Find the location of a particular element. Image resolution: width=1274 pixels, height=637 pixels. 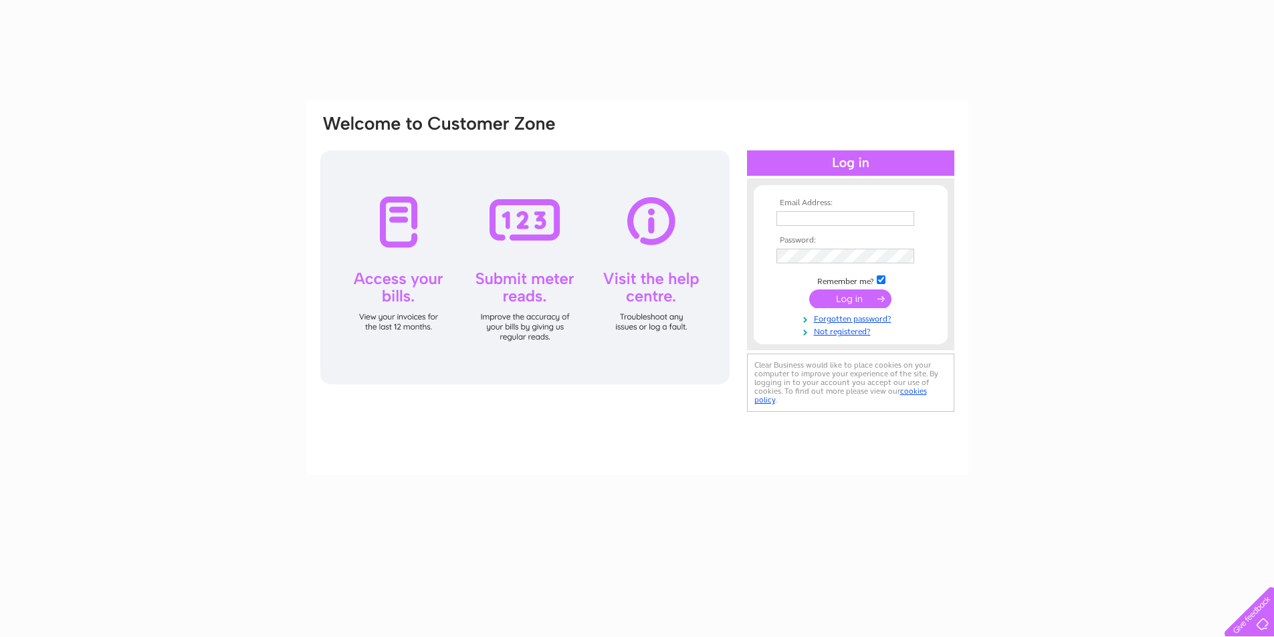

a: Not registered? is located at coordinates (852, 330).